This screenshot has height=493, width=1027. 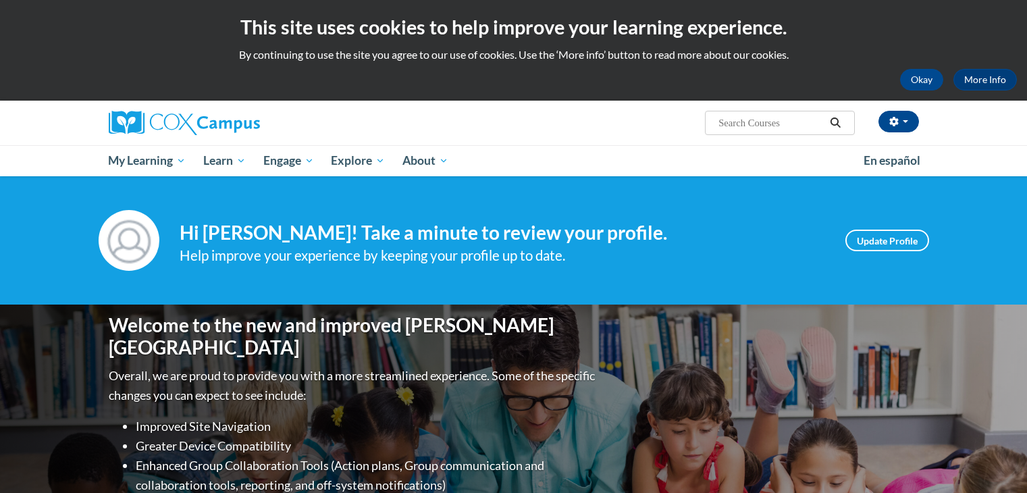 What do you see at coordinates (514, 161) in the screenshot?
I see `div: Main menu` at bounding box center [514, 161].